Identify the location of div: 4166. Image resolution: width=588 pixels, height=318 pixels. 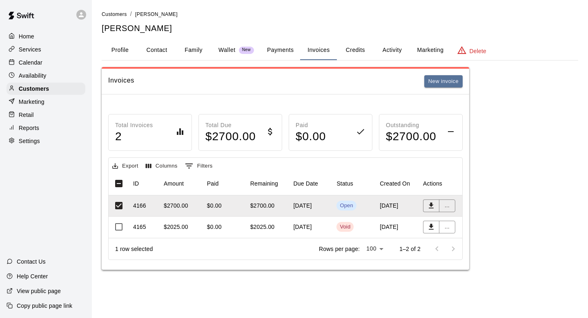
(140, 205).